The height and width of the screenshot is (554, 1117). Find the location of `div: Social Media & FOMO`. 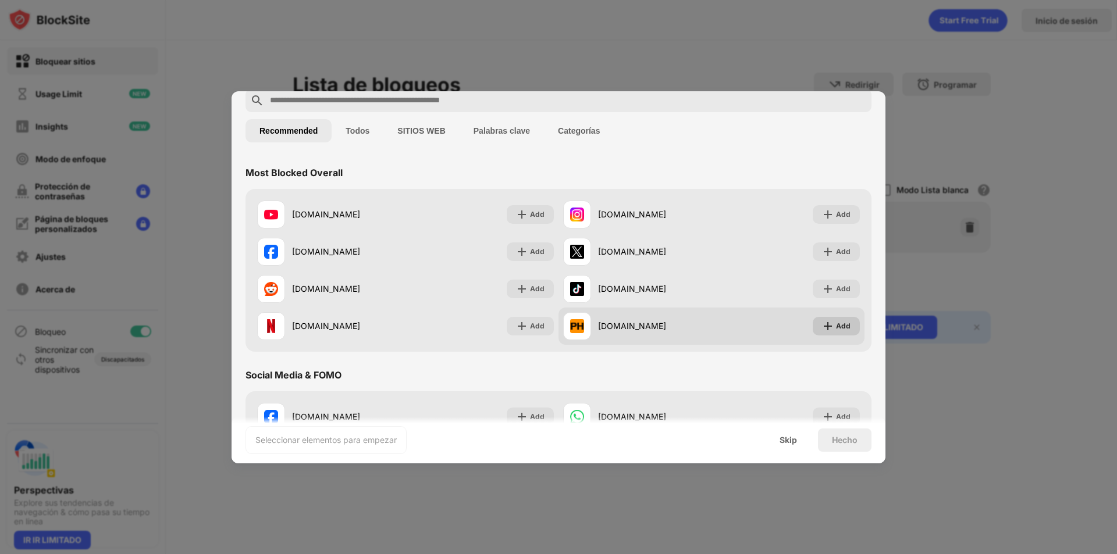

div: Social Media & FOMO is located at coordinates (293, 375).